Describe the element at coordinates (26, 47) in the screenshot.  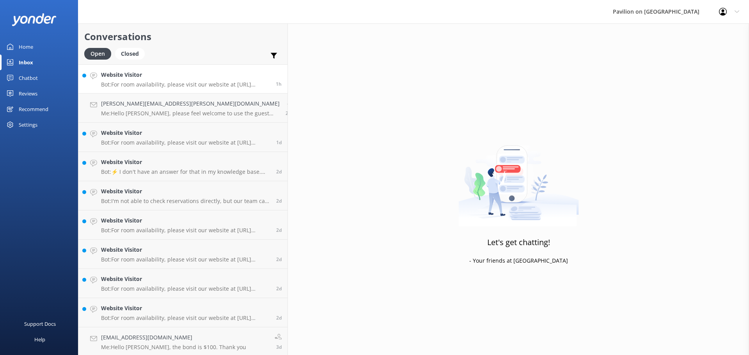
I see `div: Home` at that location.